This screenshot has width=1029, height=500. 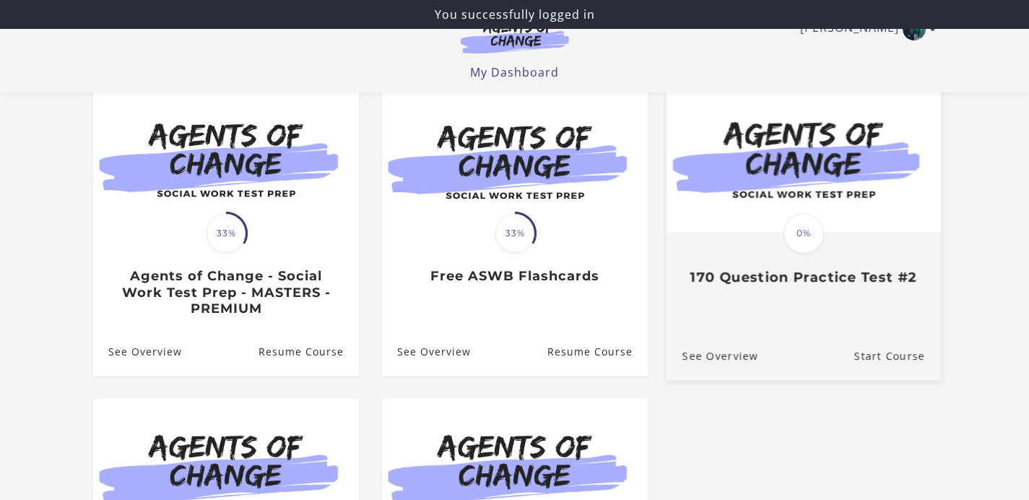 I want to click on h3: Free ASWB Flashcards, so click(x=514, y=276).